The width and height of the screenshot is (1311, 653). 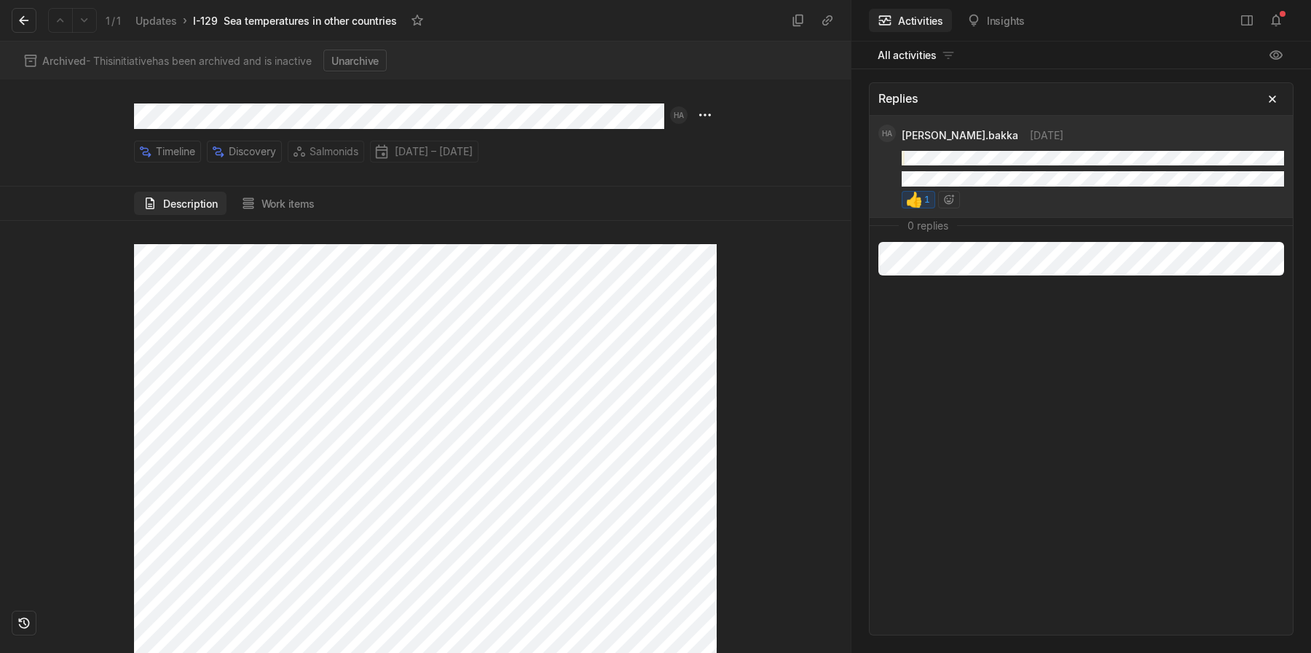 What do you see at coordinates (277, 203) in the screenshot?
I see `button: Work items` at bounding box center [277, 203].